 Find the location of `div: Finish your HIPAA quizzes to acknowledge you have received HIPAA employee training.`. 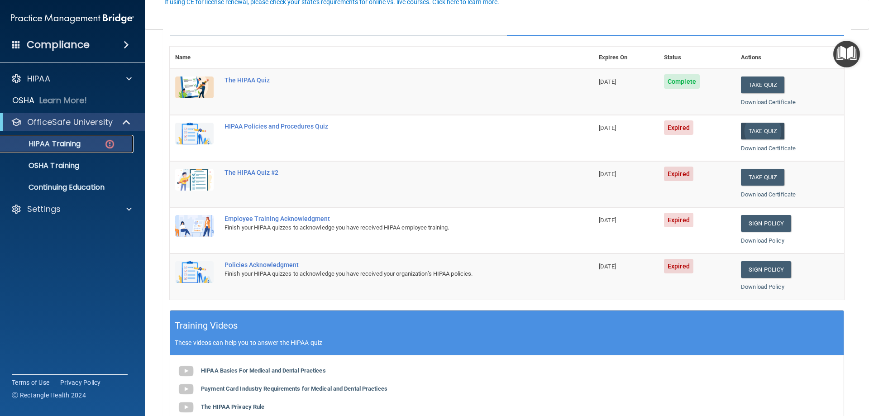

div: Finish your HIPAA quizzes to acknowledge you have received HIPAA employee training. is located at coordinates (386, 228).